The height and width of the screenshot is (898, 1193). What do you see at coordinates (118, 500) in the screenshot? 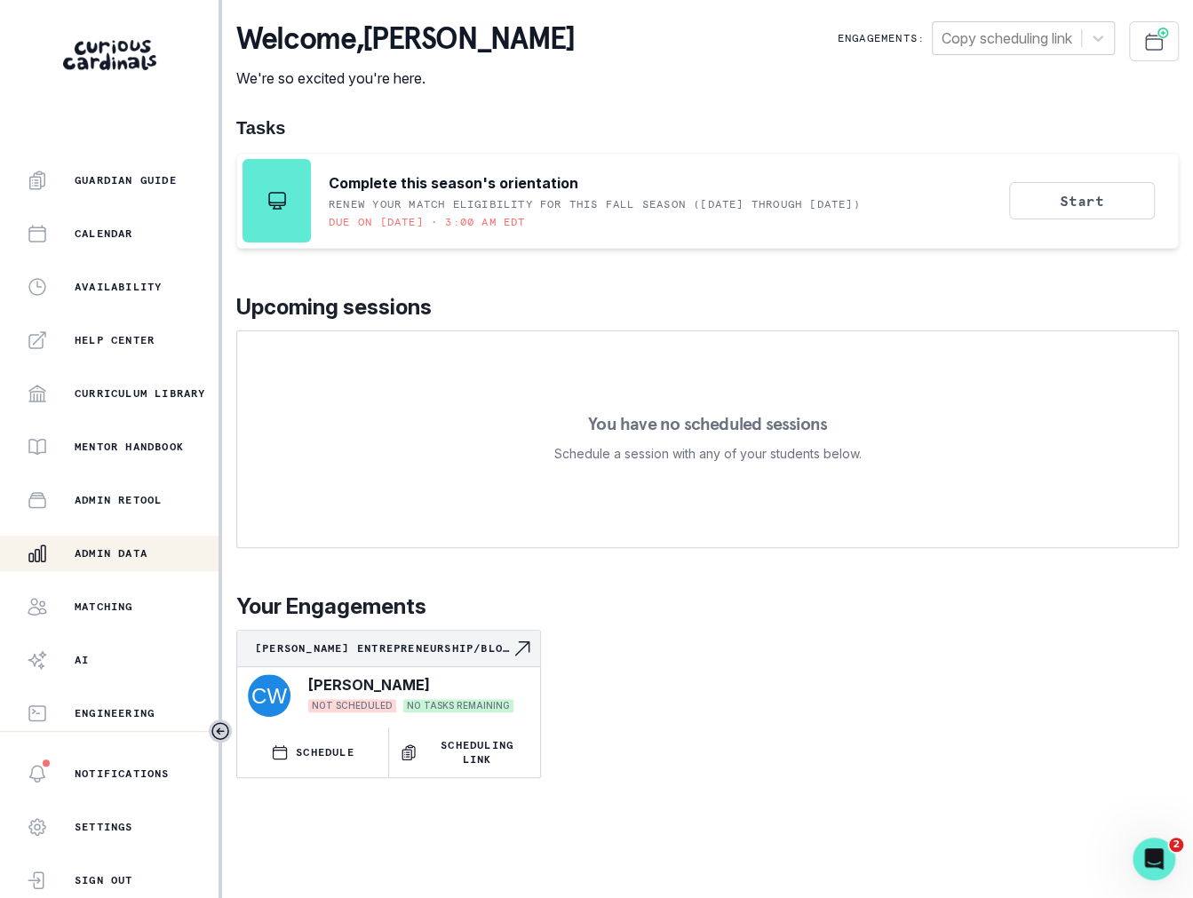
I see `p: Admin Retool` at bounding box center [118, 500].